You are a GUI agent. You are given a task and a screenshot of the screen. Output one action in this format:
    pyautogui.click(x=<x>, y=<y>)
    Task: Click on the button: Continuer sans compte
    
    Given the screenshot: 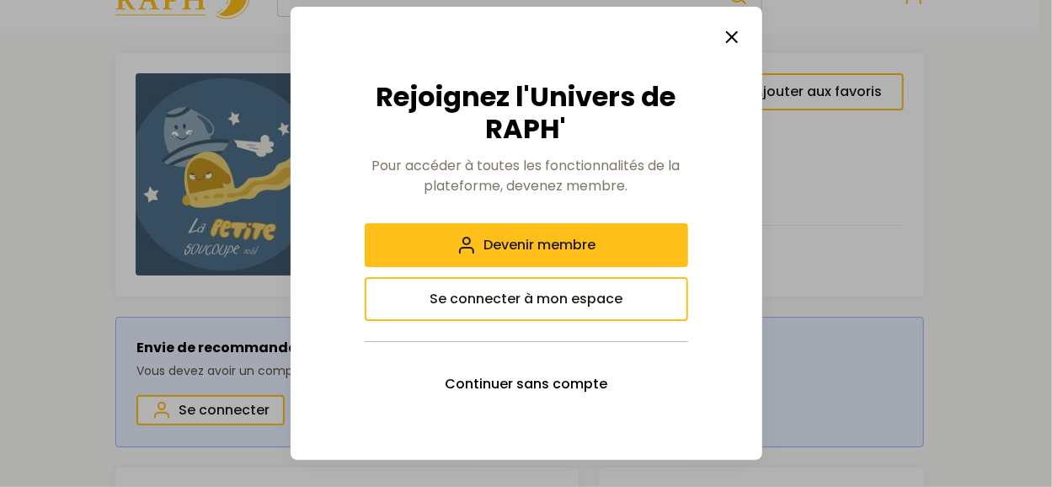 What is the action you would take?
    pyautogui.click(x=526, y=384)
    